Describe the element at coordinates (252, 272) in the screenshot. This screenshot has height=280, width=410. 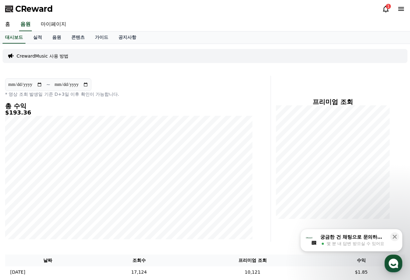
I see `td: 10,121` at that location.